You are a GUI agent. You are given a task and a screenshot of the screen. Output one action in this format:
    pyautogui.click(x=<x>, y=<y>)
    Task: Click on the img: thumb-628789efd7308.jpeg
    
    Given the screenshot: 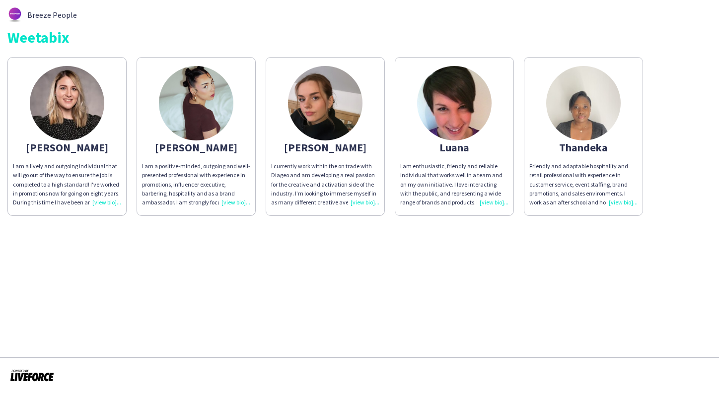 What is the action you would take?
    pyautogui.click(x=67, y=103)
    